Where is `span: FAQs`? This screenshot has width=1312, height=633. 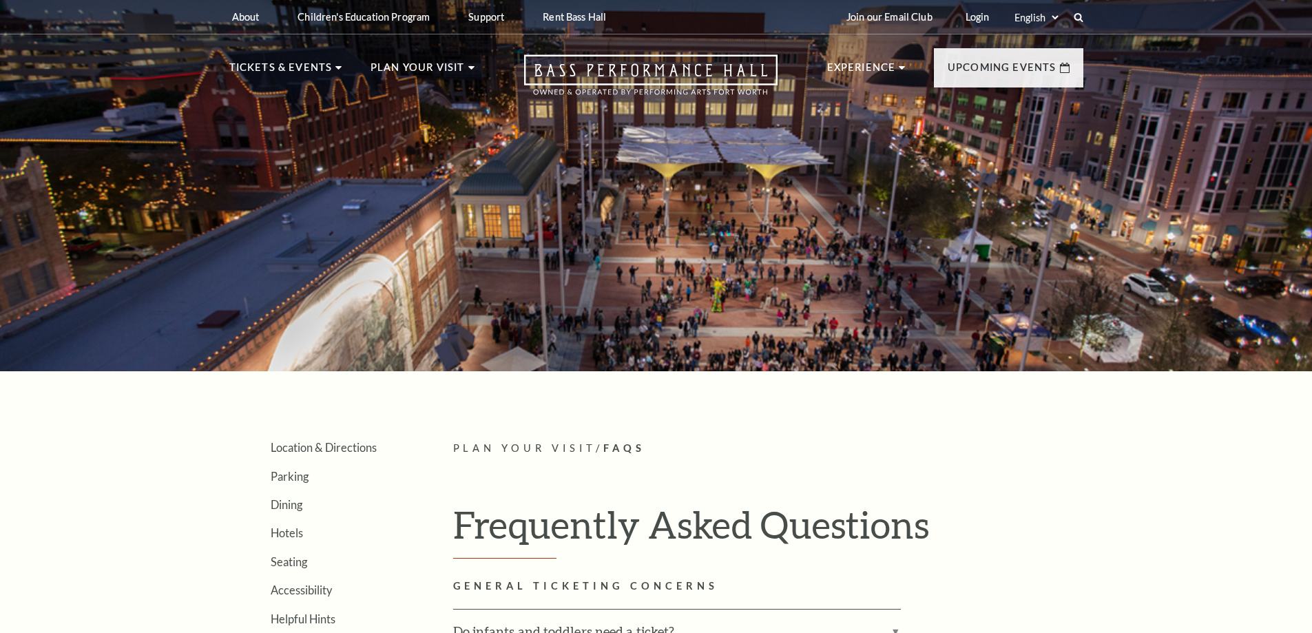 span: FAQs is located at coordinates (624, 448).